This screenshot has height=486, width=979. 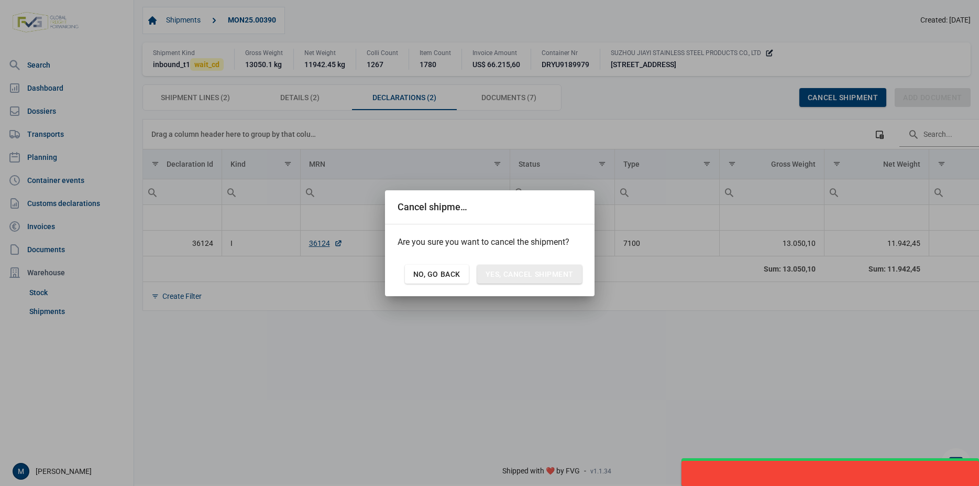 What do you see at coordinates (530, 274) in the screenshot?
I see `div: Yes, cancel shipment` at bounding box center [530, 274].